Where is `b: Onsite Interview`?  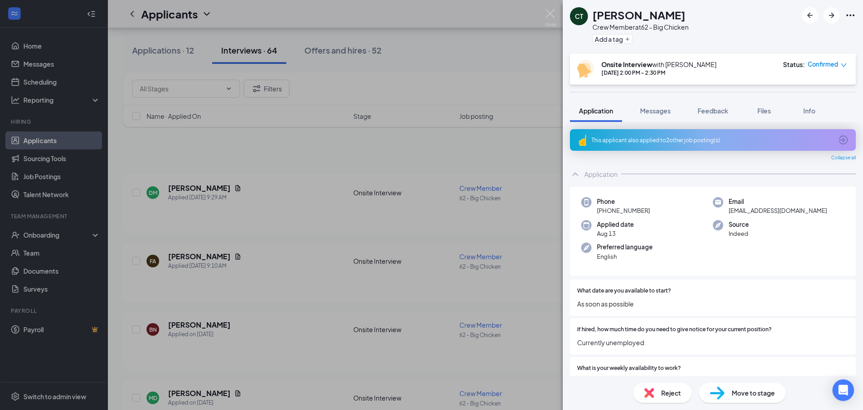 b: Onsite Interview is located at coordinates (627, 64).